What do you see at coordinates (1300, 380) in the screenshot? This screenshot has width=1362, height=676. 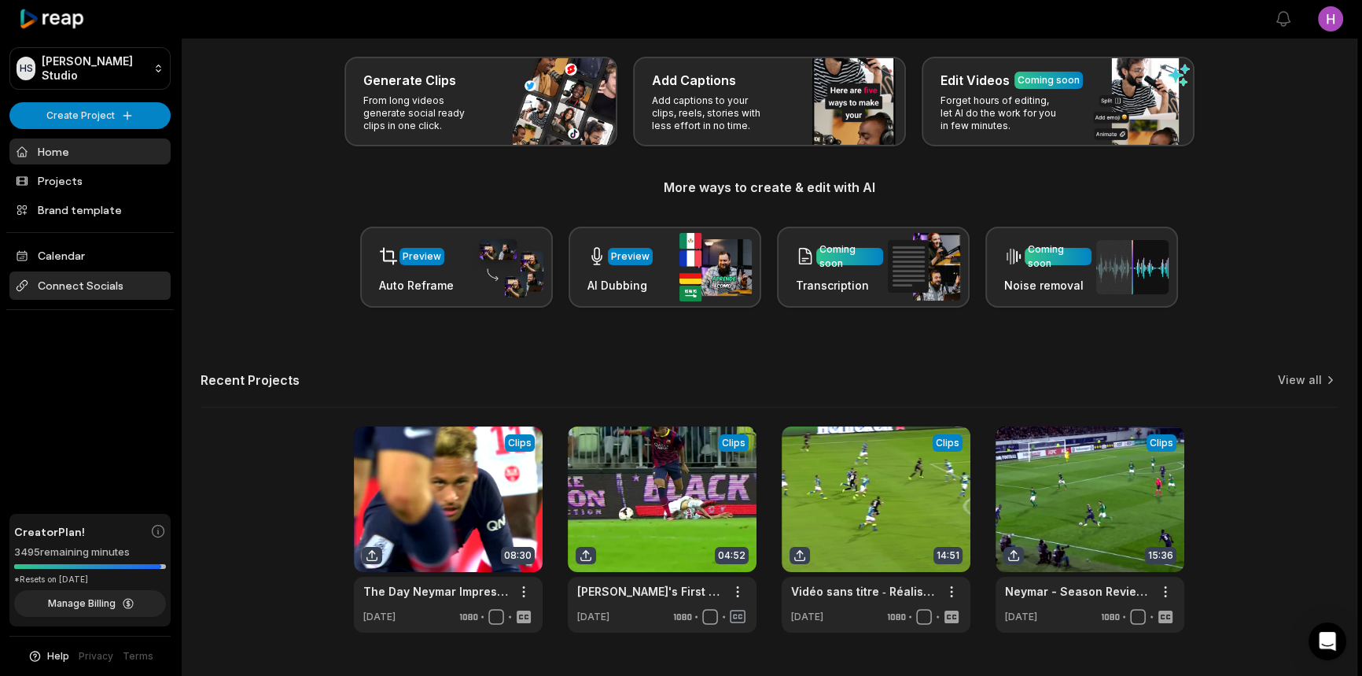 I see `a: View all` at bounding box center [1300, 380].